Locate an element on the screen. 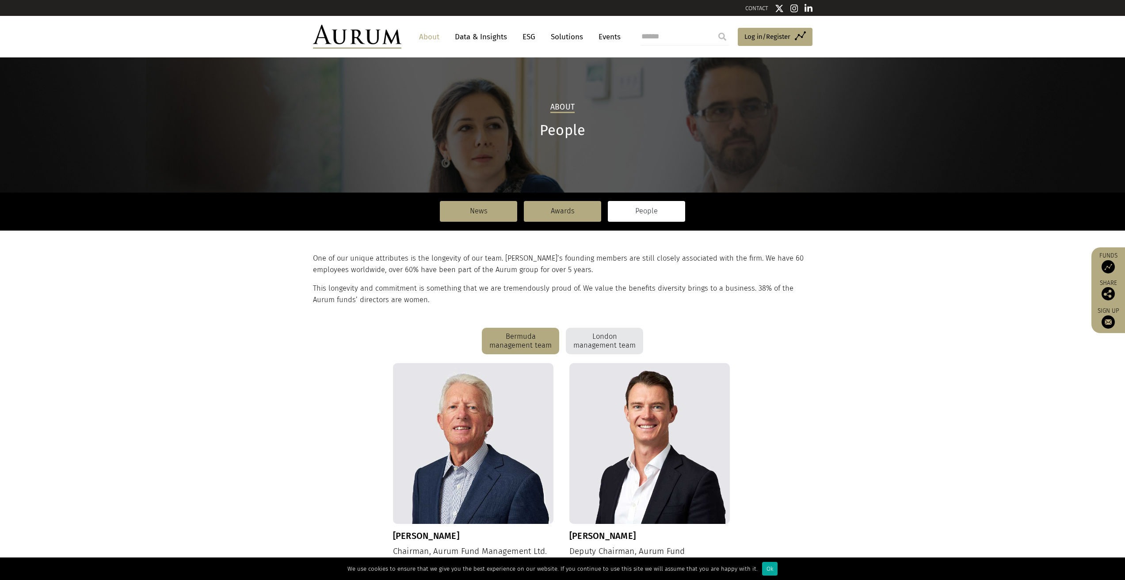 Image resolution: width=1125 pixels, height=580 pixels. img: Share this post is located at coordinates (1108, 294).